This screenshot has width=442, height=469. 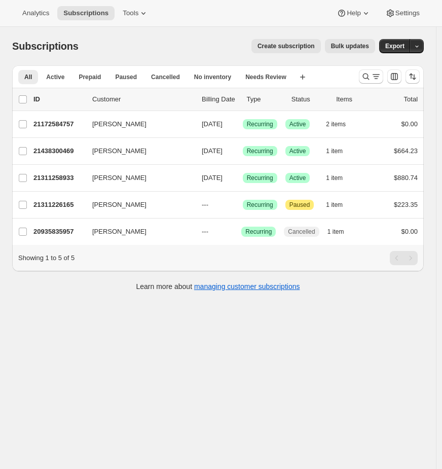 What do you see at coordinates (336, 124) in the screenshot?
I see `span: 2 items` at bounding box center [336, 124].